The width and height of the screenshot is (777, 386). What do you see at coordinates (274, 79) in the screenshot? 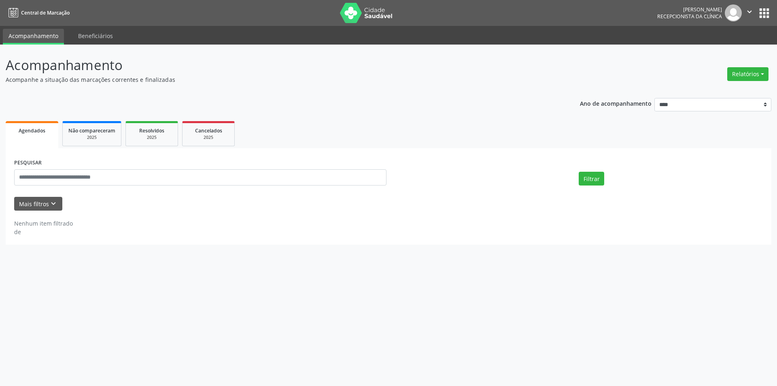
I see `p: Acompanhe a situação das marcações correntes e finalizadas` at bounding box center [274, 79].